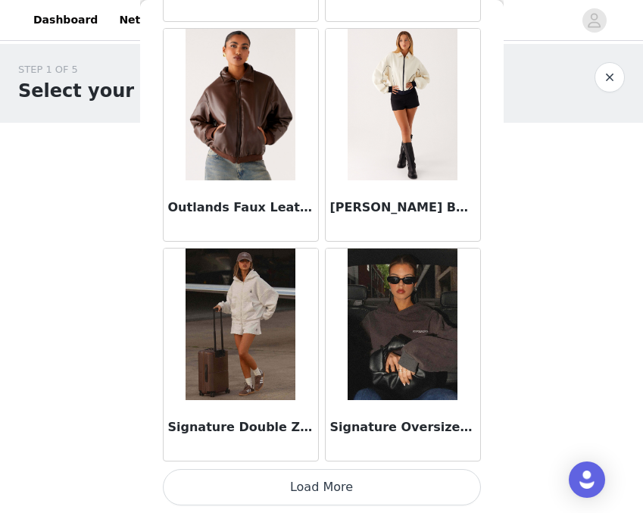  Describe the element at coordinates (241, 207) in the screenshot. I see `h3: Outlands Faux Leather Bomber Jacket - Chocolate` at that location.